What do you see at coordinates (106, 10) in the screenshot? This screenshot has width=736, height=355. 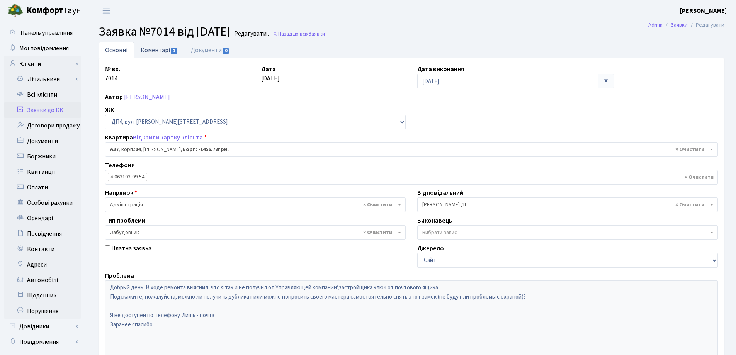 I see `button: Переключити навігацію` at bounding box center [106, 10].